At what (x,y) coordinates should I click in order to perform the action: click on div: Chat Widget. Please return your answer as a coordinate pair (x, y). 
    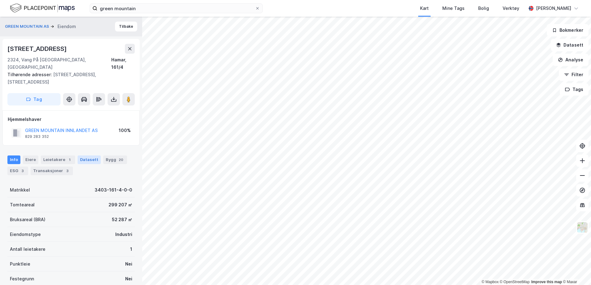
    Looking at the image, I should click on (575, 271).